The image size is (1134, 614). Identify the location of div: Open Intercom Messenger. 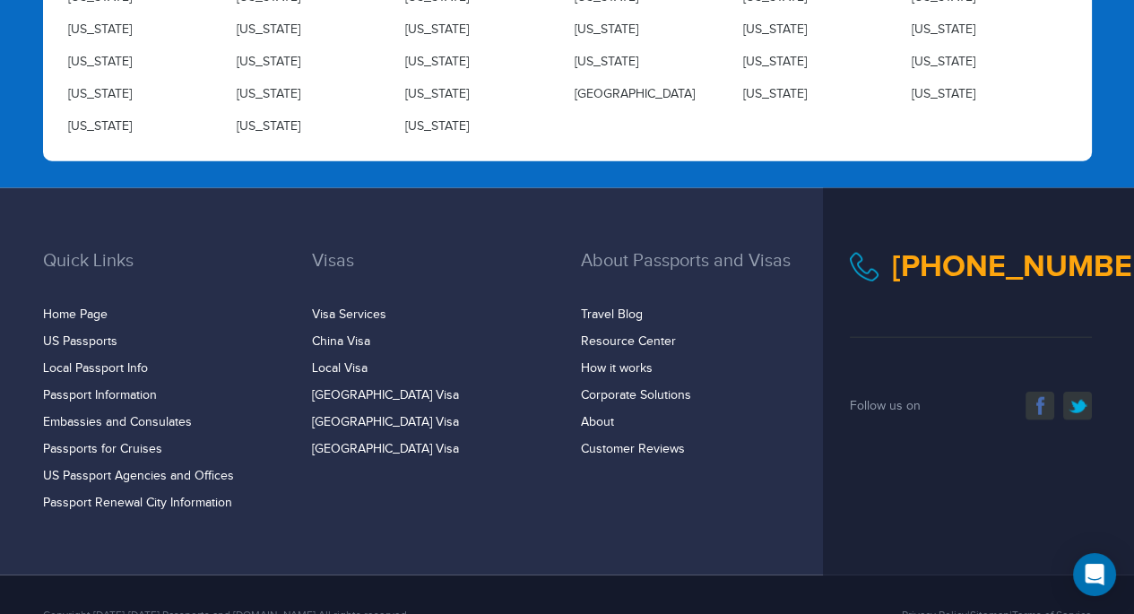
(1095, 575).